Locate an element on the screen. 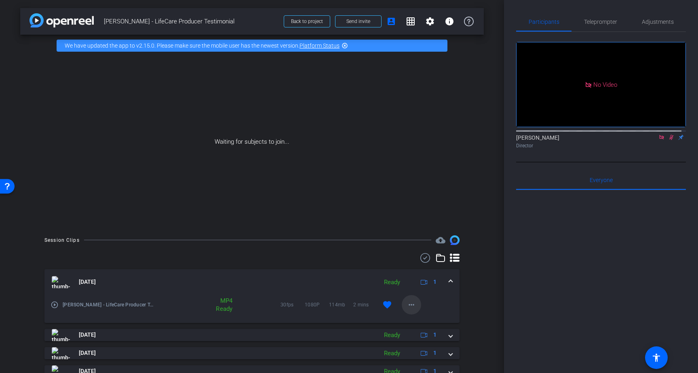  mat-icon: highlight_off is located at coordinates (345, 46).